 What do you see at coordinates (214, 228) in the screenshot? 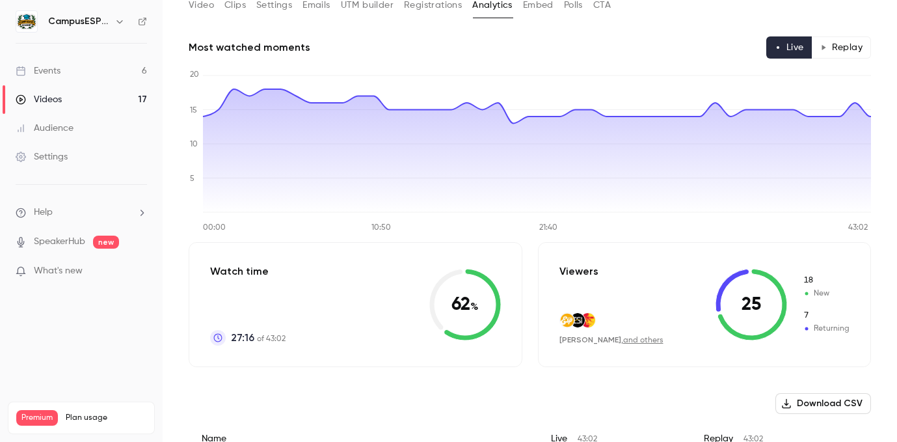
I see `tspan: 00:00` at bounding box center [214, 228].